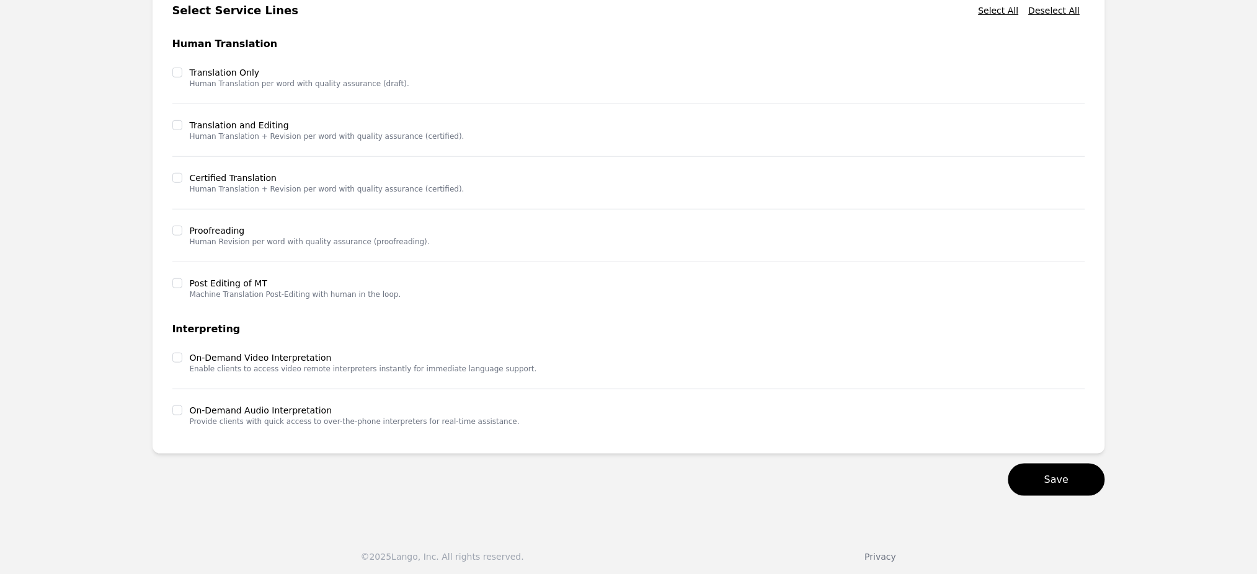  Describe the element at coordinates (300, 84) in the screenshot. I see `p: Human Translation per word with quality assurance (draft).` at that location.